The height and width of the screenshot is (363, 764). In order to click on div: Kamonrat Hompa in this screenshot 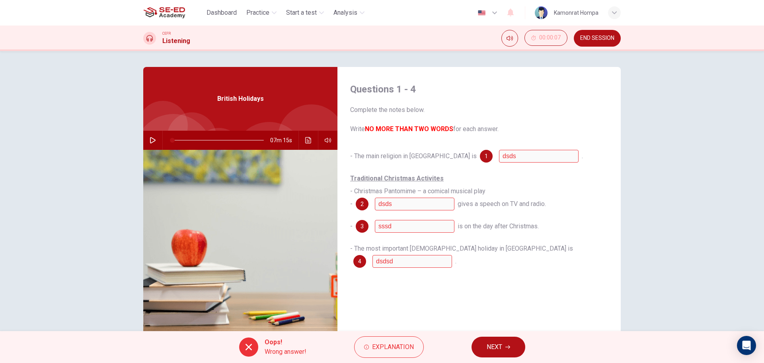, I will do `click(576, 13)`.